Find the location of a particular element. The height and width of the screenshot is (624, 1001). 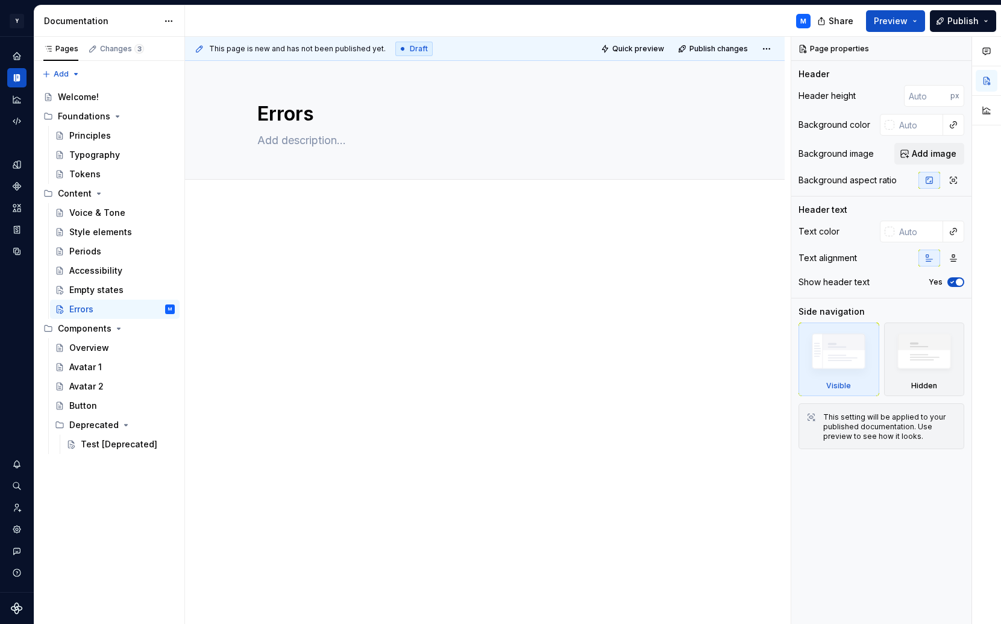

p: px is located at coordinates (955, 96).